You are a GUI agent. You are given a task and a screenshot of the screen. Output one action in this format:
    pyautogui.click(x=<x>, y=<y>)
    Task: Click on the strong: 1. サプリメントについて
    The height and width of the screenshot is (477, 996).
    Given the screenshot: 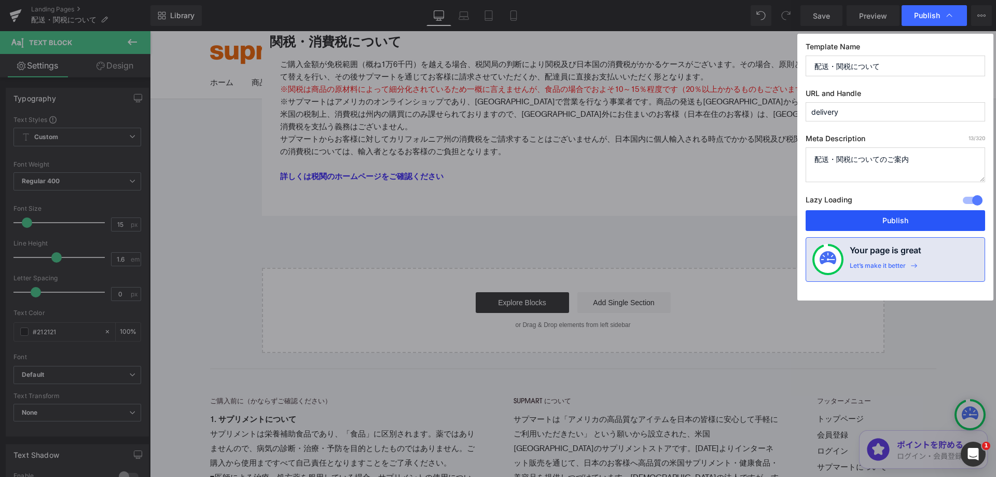 What is the action you would take?
    pyautogui.click(x=103, y=387)
    